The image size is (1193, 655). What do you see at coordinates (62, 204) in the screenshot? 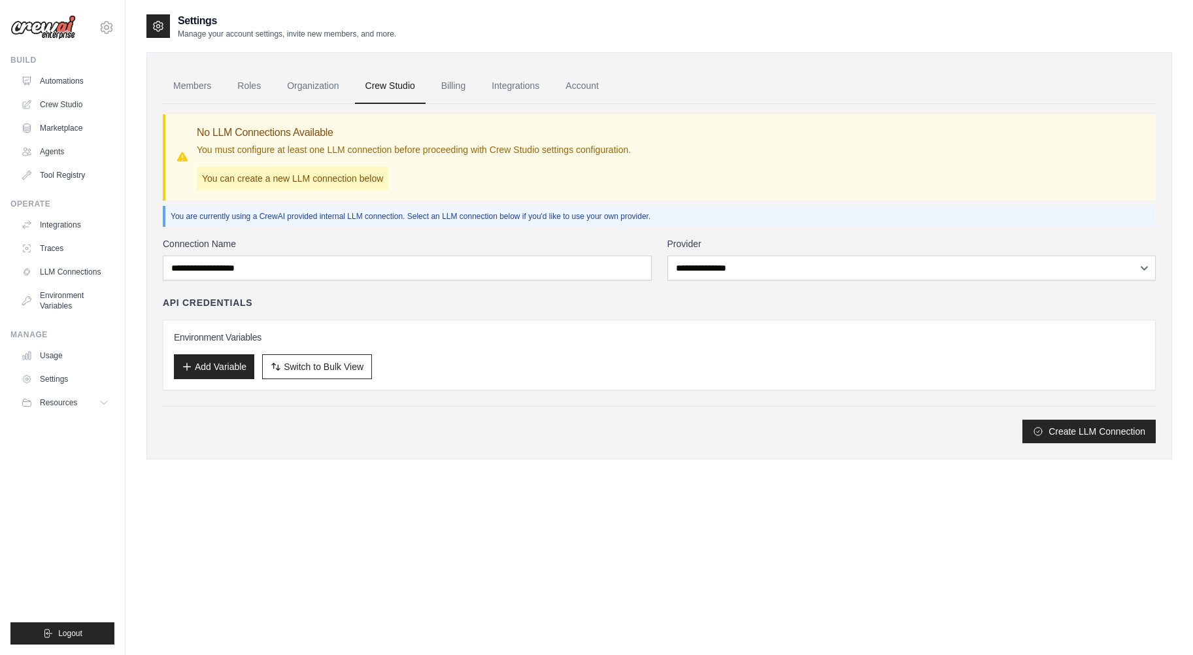
I see `div: Operate` at bounding box center [62, 204].